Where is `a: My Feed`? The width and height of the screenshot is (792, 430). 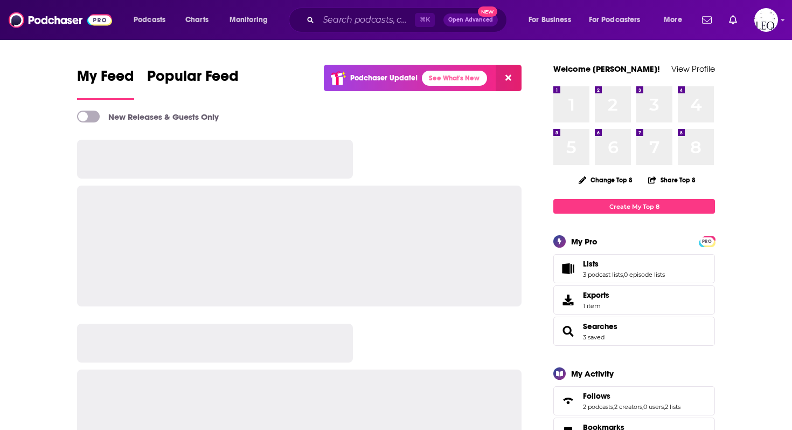
a: My Feed is located at coordinates (106, 83).